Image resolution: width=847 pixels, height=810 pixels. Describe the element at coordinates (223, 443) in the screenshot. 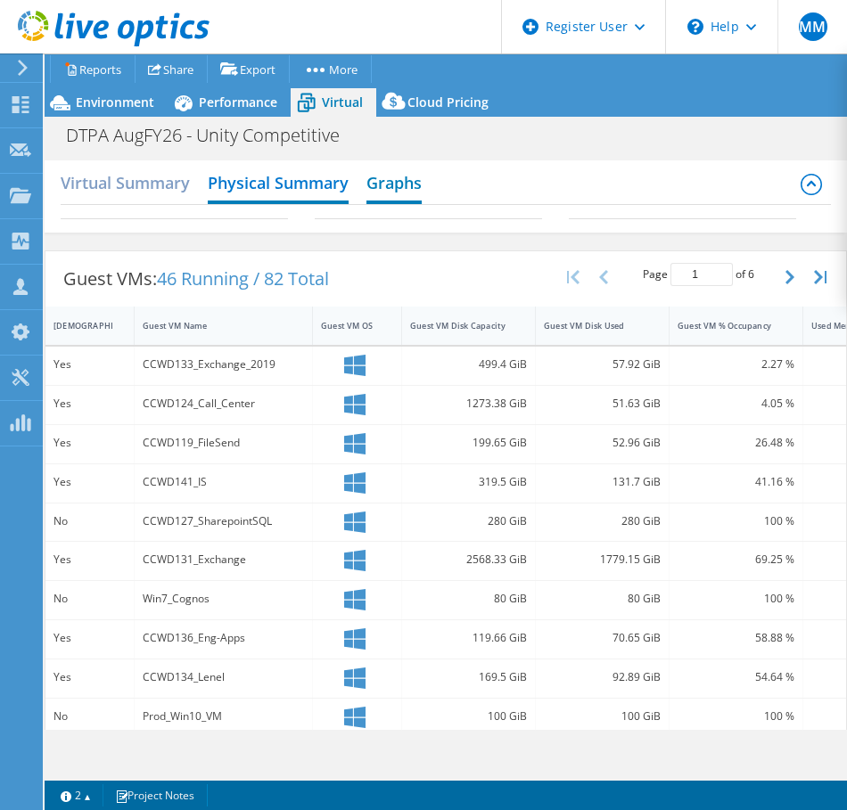

I see `div: CCWD119_FileSend` at that location.